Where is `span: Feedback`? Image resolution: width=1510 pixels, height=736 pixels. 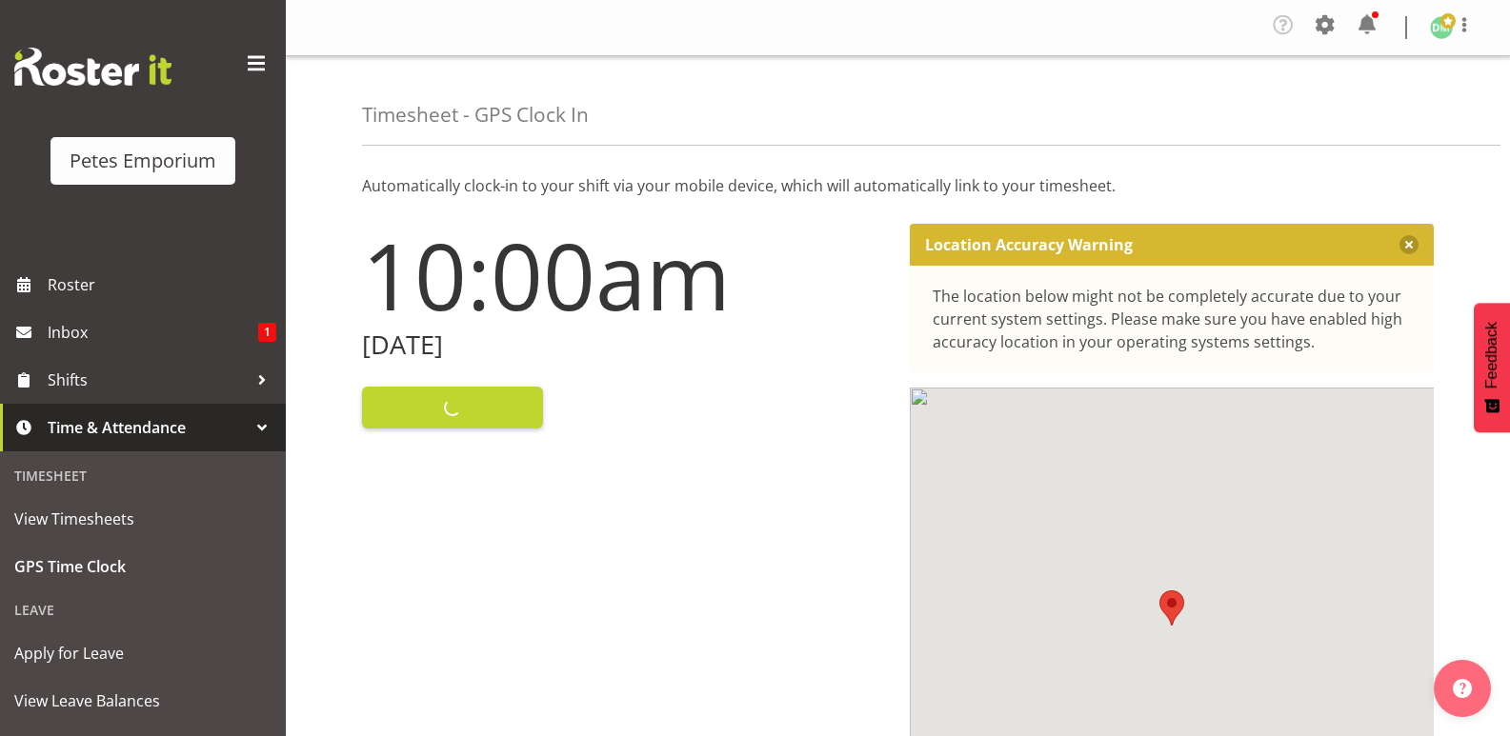 span: Feedback is located at coordinates (1492, 355).